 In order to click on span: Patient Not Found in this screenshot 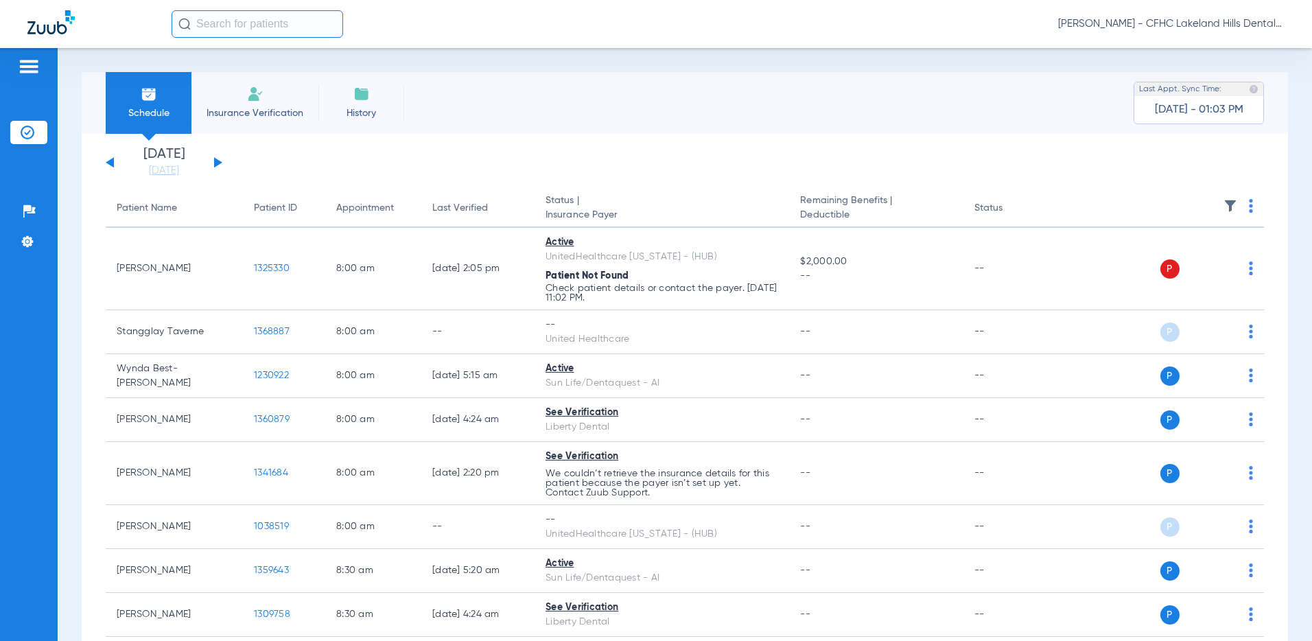, I will do `click(587, 276)`.